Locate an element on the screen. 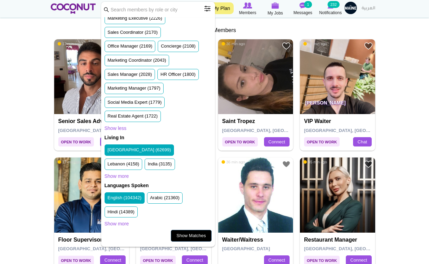 The width and height of the screenshot is (429, 264). label: Social Media Expert (1779) is located at coordinates (135, 102).